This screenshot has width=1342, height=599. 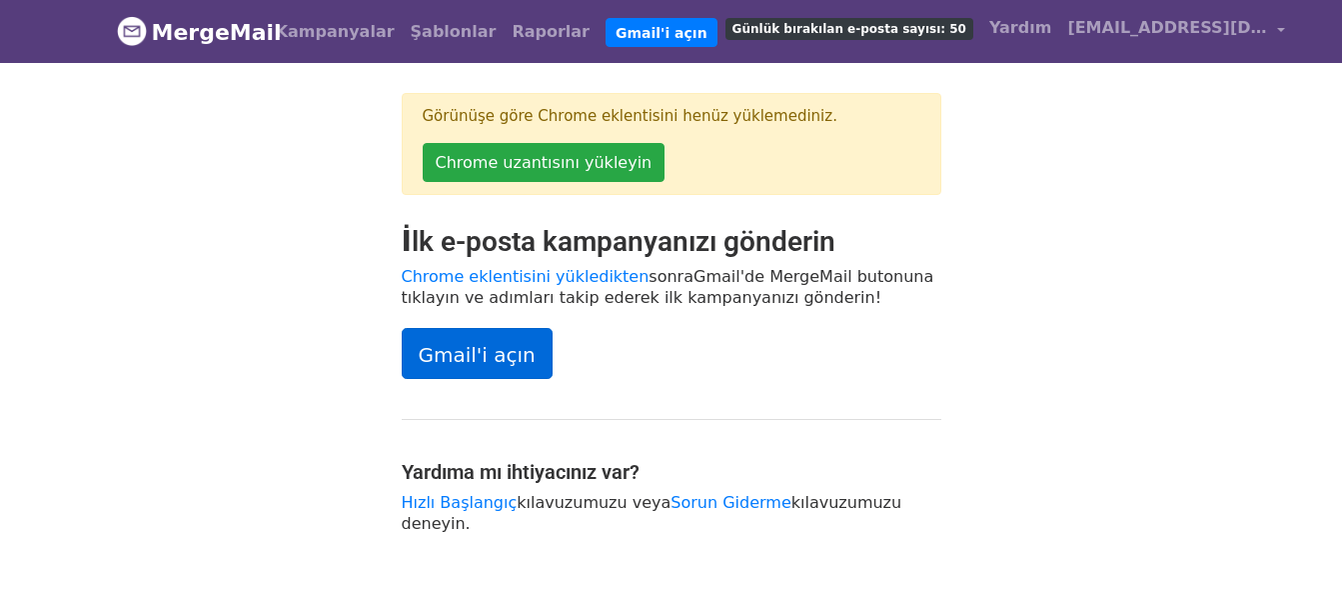 I want to click on a: Günlük bırakılan e-posta sayısı: 50, so click(x=849, y=28).